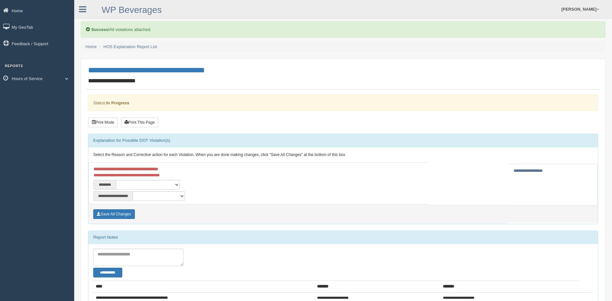 This screenshot has width=612, height=301. Describe the element at coordinates (91, 46) in the screenshot. I see `a: Home` at that location.